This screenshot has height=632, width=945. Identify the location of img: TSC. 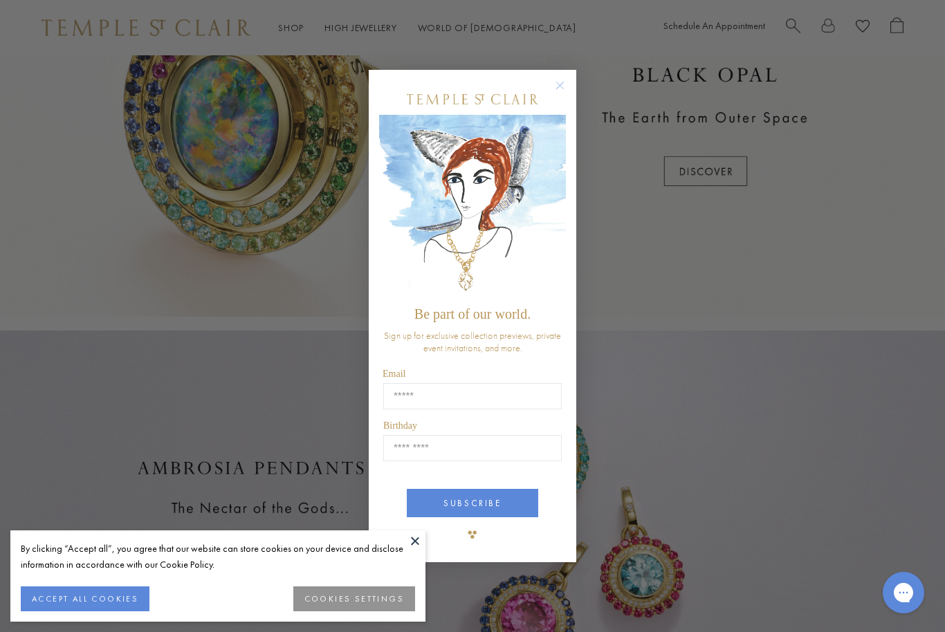
(472, 535).